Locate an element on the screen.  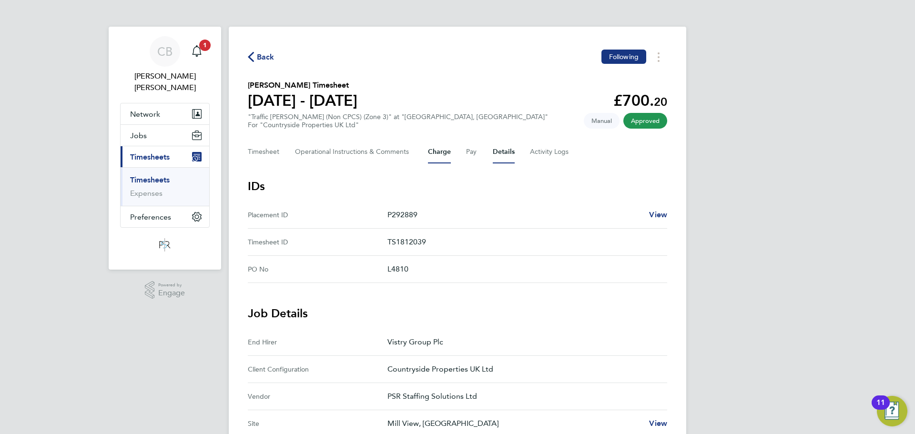
p: P292889 is located at coordinates (514, 215).